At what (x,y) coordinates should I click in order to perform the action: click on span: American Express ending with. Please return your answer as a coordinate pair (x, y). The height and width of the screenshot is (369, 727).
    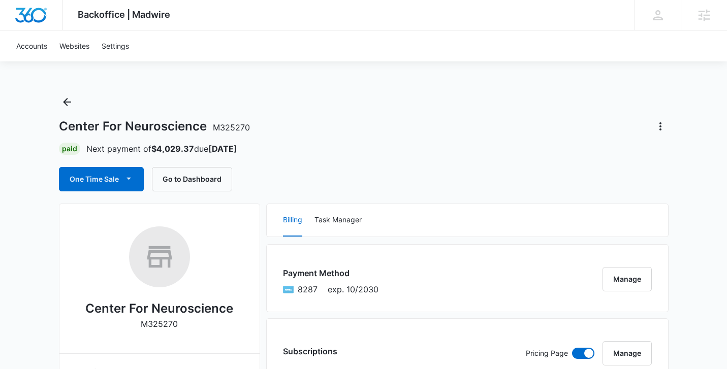
    Looking at the image, I should click on (307, 290).